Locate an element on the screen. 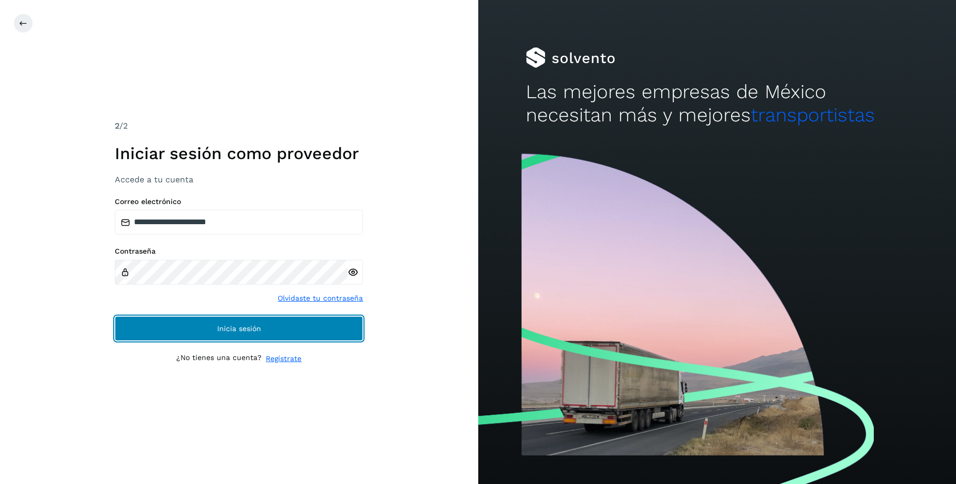 This screenshot has height=484, width=956. span: transportistas is located at coordinates (813, 115).